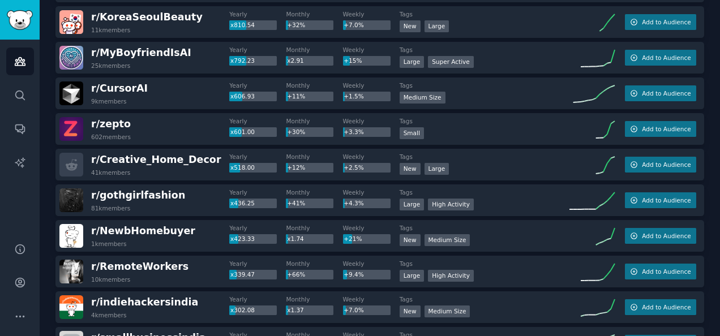 This screenshot has width=720, height=336. Describe the element at coordinates (242, 61) in the screenshot. I see `span: x792.23` at that location.